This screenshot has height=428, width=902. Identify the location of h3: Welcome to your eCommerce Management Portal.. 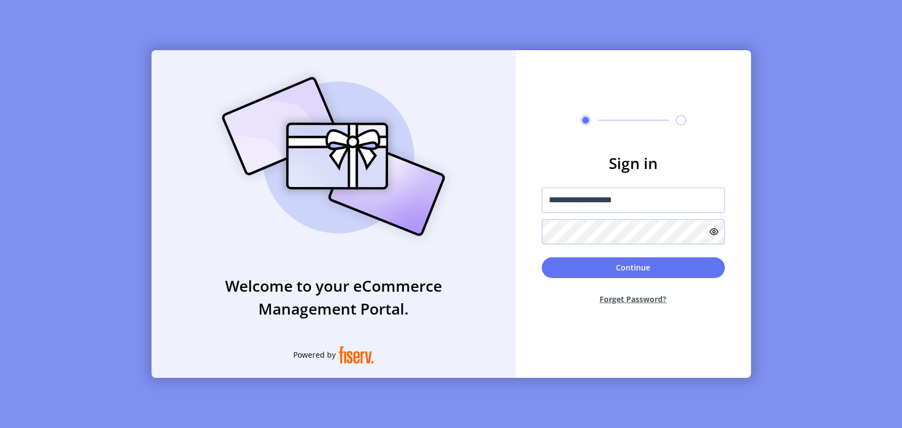
(333, 297).